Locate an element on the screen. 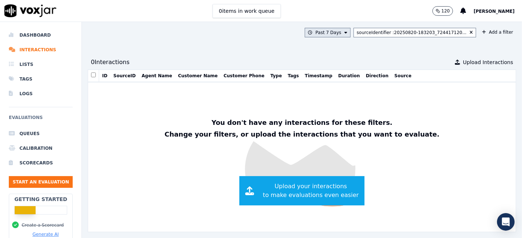 This screenshot has width=522, height=238. button: Duration is located at coordinates (348, 76).